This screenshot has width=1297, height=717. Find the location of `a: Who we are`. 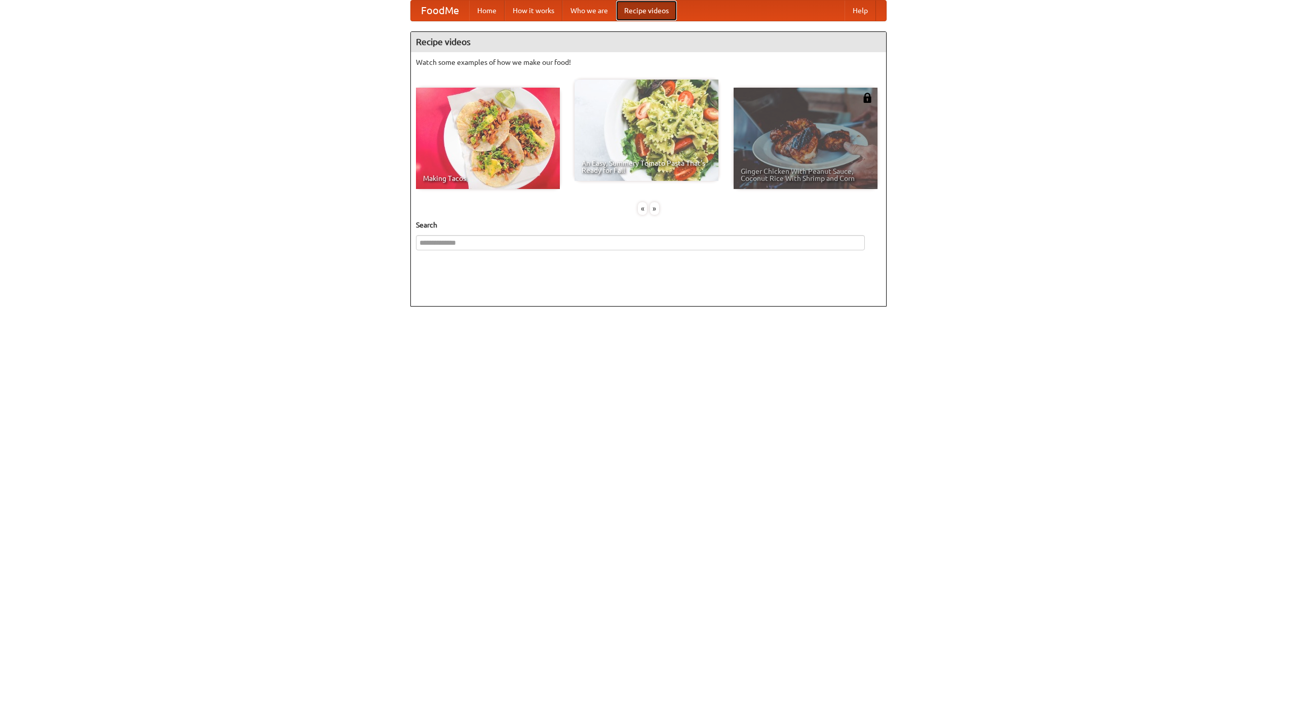

a: Who we are is located at coordinates (589, 11).